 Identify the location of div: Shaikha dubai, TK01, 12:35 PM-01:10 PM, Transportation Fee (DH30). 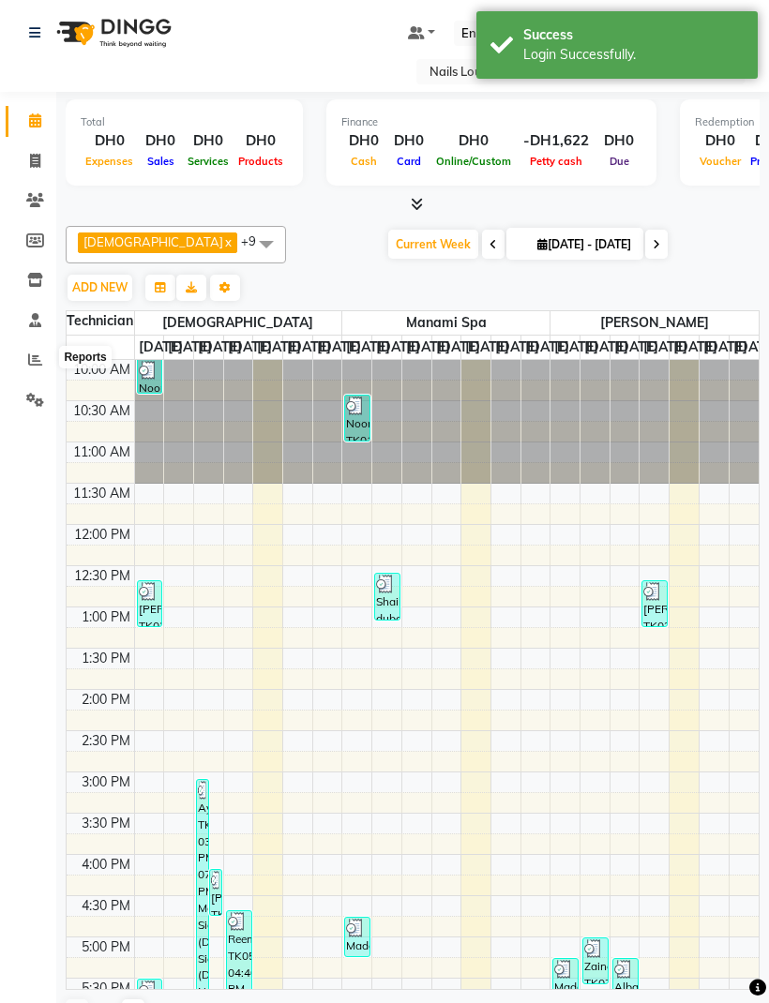
(387, 596).